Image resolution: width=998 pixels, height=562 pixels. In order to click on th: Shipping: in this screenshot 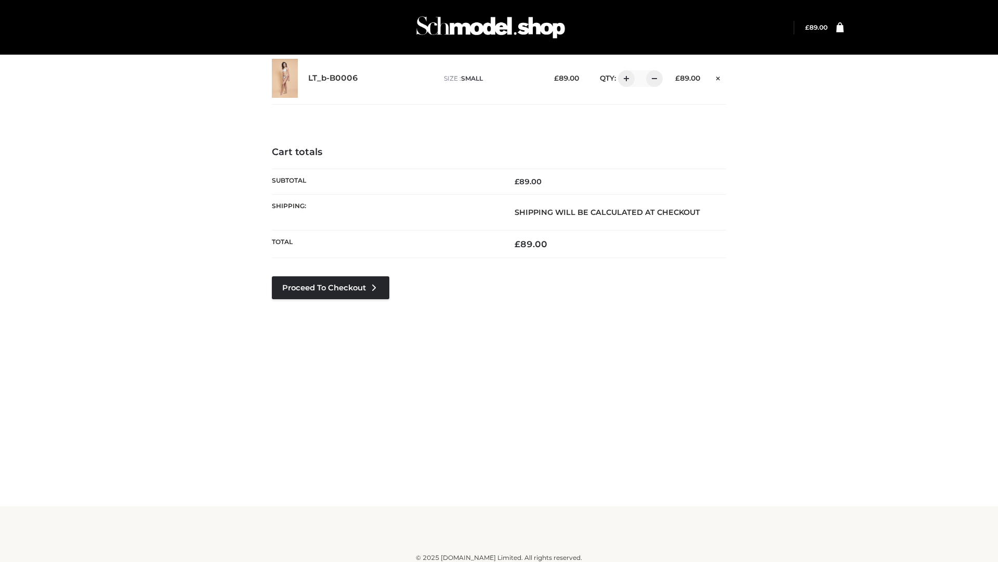, I will do `click(385, 212)`.